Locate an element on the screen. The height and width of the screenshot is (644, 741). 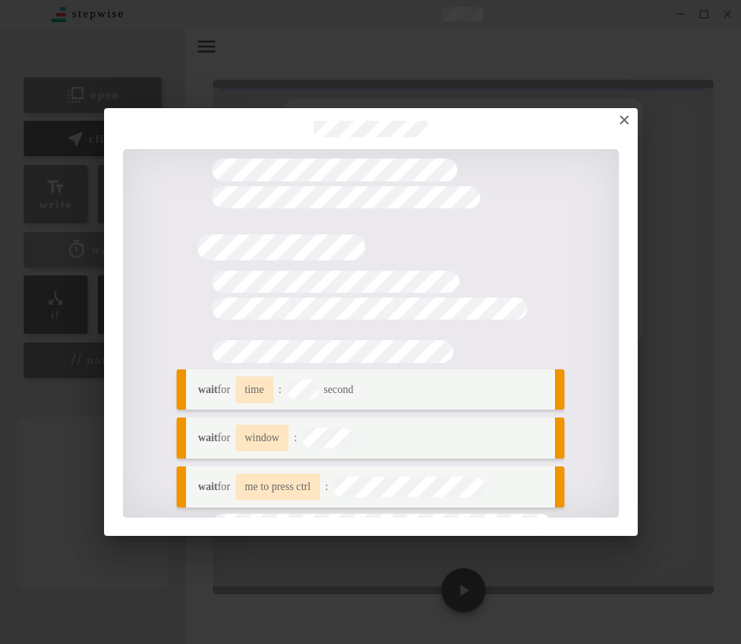
div: : second is located at coordinates (372, 389).